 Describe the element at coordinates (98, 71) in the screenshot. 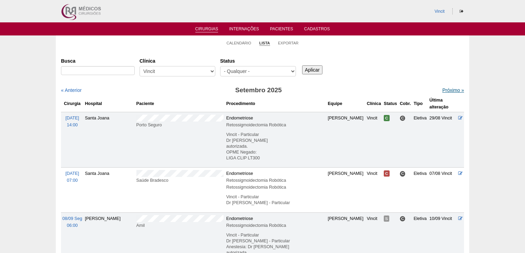

I see `input: Digite os termos que você deseja procurar.` at that location.